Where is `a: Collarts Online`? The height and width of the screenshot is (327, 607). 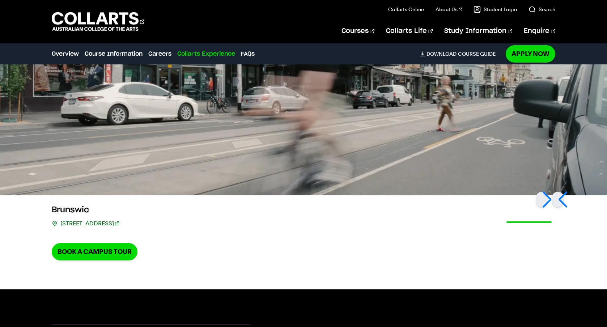 a: Collarts Online is located at coordinates (406, 9).